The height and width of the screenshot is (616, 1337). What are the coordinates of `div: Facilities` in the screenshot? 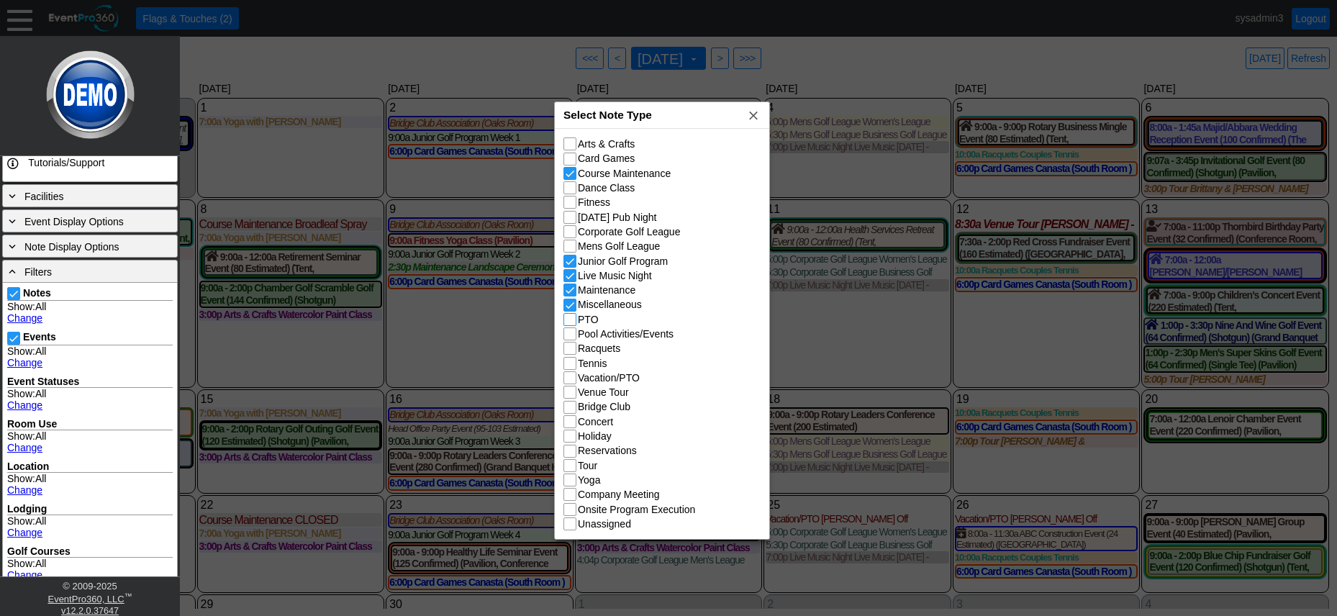 It's located at (90, 196).